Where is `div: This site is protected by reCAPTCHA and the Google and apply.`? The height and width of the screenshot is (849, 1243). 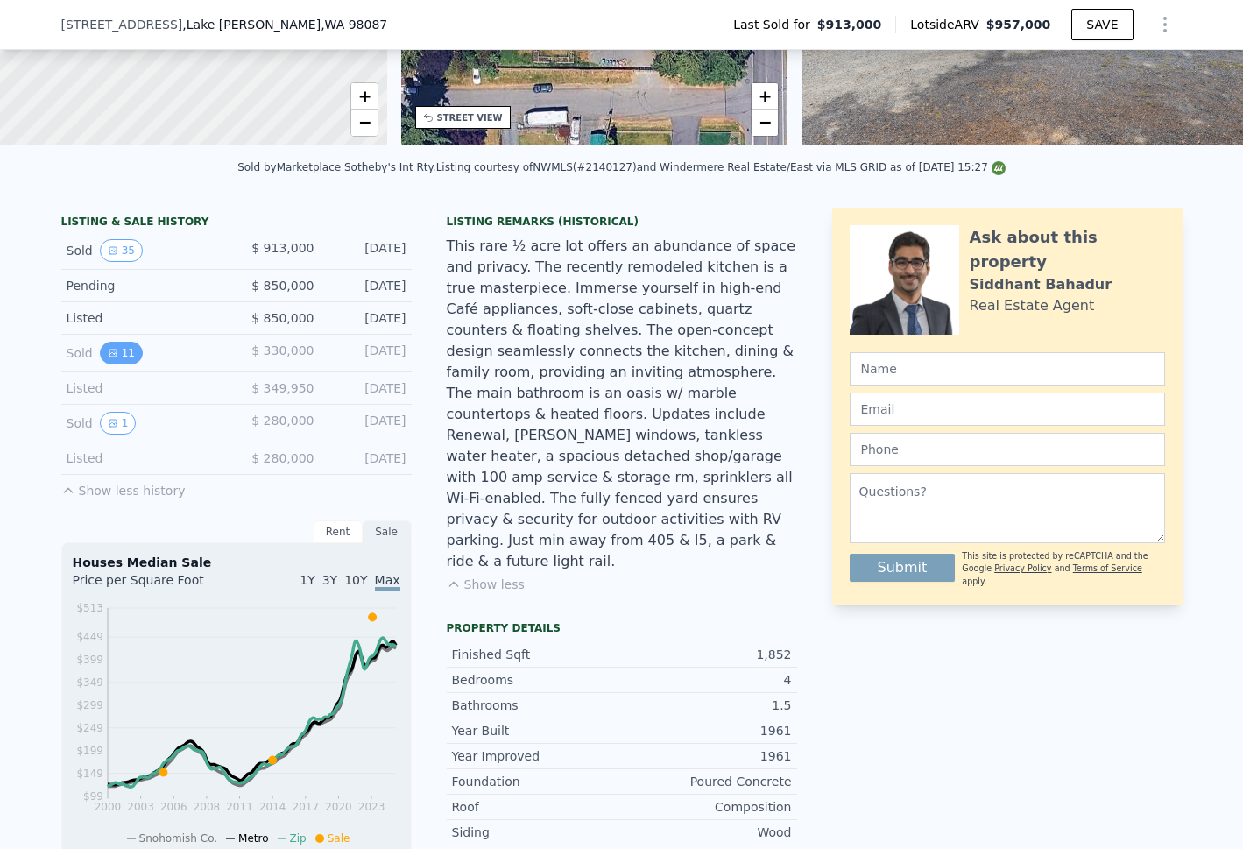 div: This site is protected by reCAPTCHA and the Google and apply. is located at coordinates (1063, 569).